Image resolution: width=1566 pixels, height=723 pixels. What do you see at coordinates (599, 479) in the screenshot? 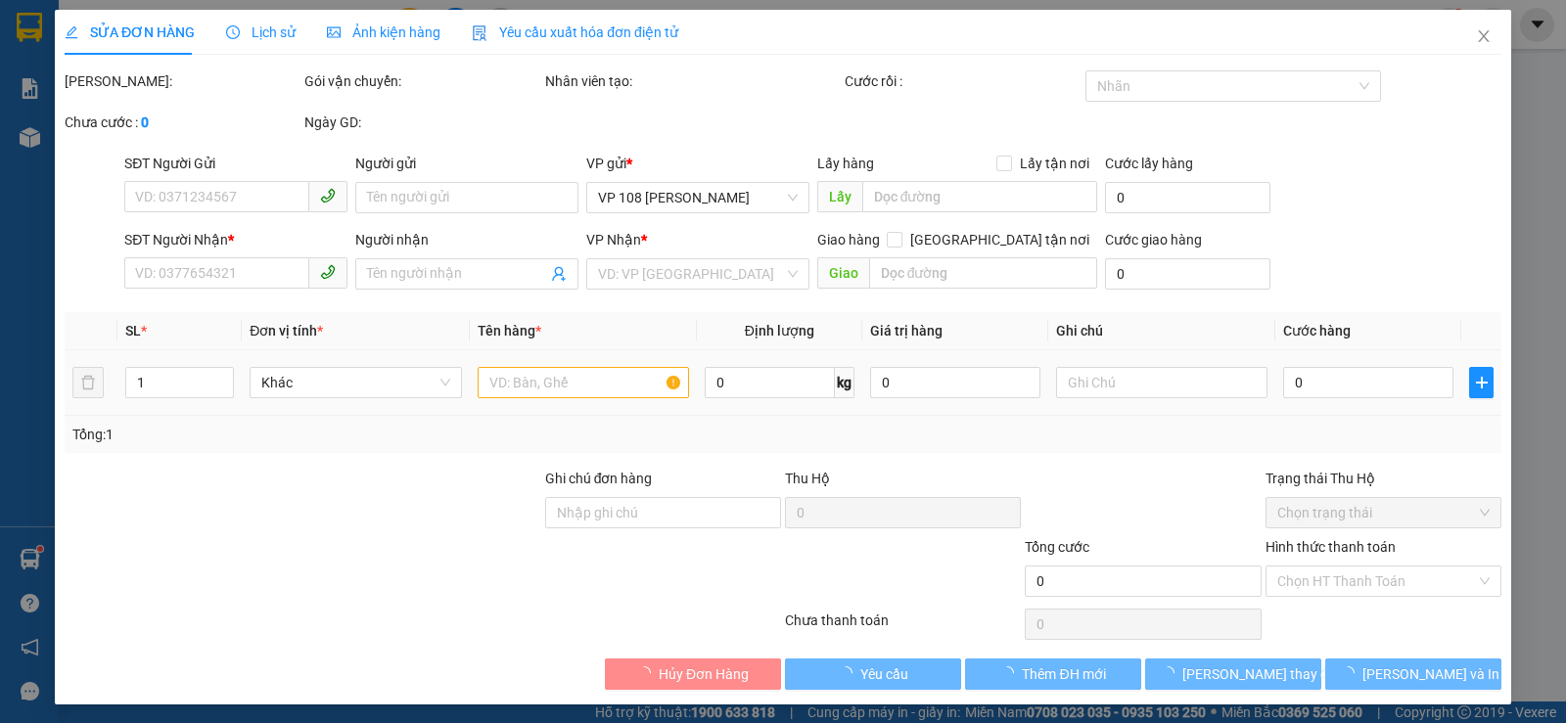
I see `label: Ghi chú đơn hàng` at bounding box center [599, 479].